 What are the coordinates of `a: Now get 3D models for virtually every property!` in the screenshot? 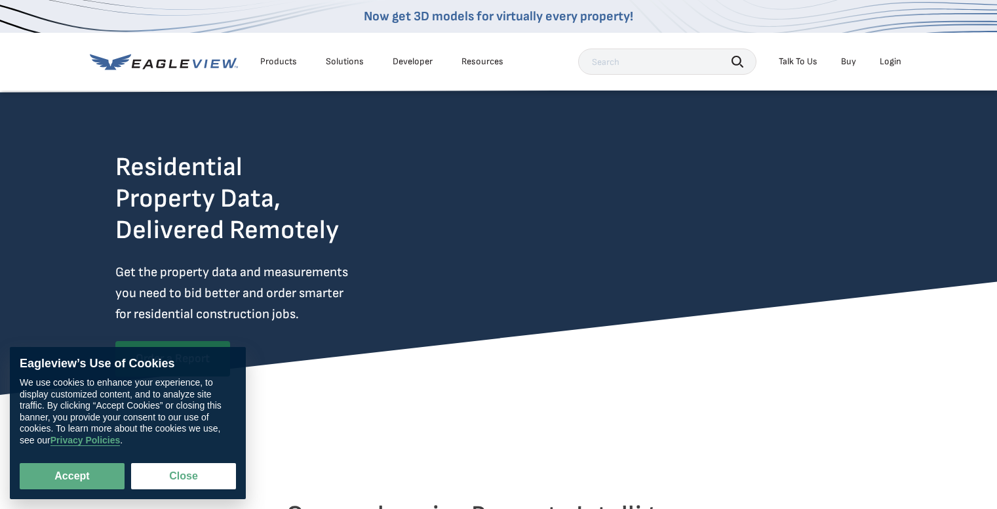 It's located at (498, 16).